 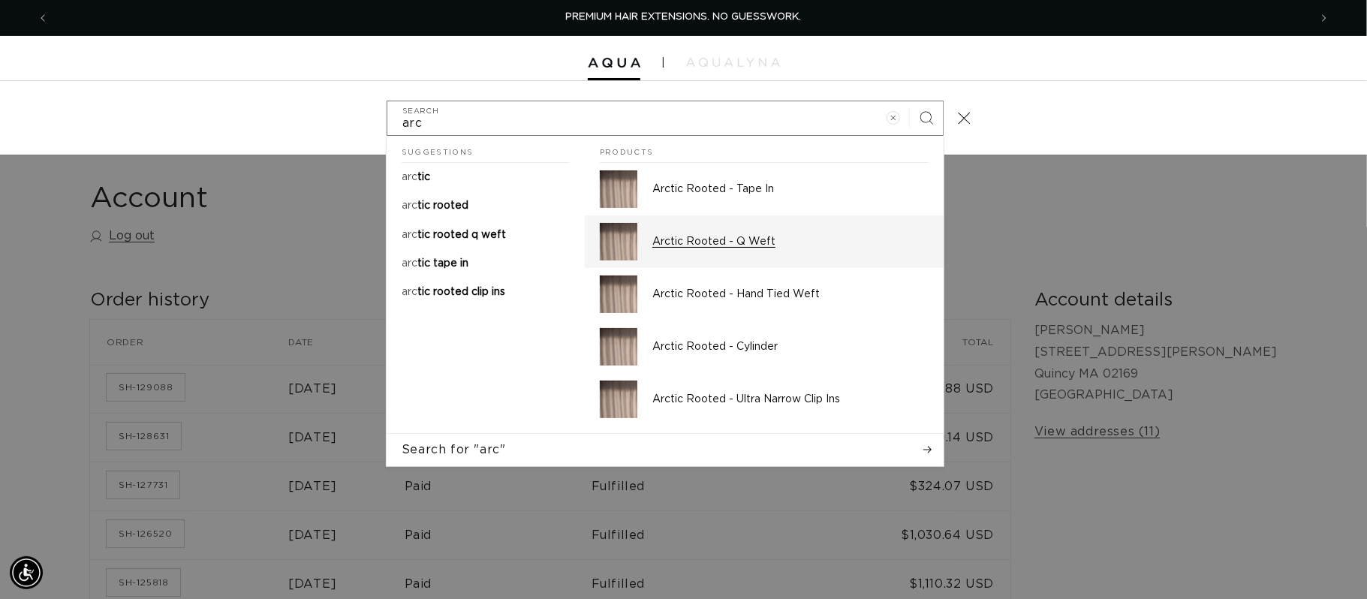 What do you see at coordinates (43, 18) in the screenshot?
I see `button: Previous announcement` at bounding box center [43, 18].